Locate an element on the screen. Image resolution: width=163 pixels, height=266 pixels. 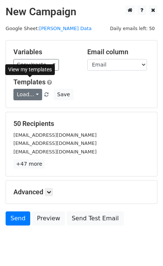
h5: Email column is located at coordinates (118, 52).